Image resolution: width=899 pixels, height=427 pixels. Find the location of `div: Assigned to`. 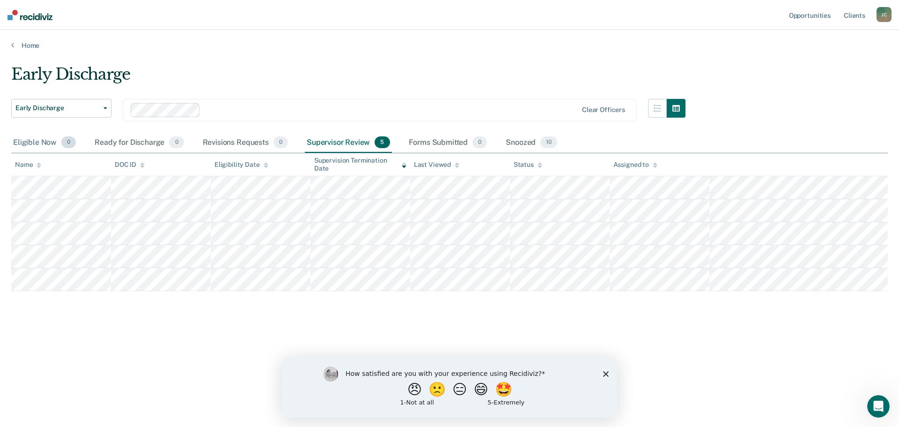

div: Assigned to is located at coordinates (635, 164).